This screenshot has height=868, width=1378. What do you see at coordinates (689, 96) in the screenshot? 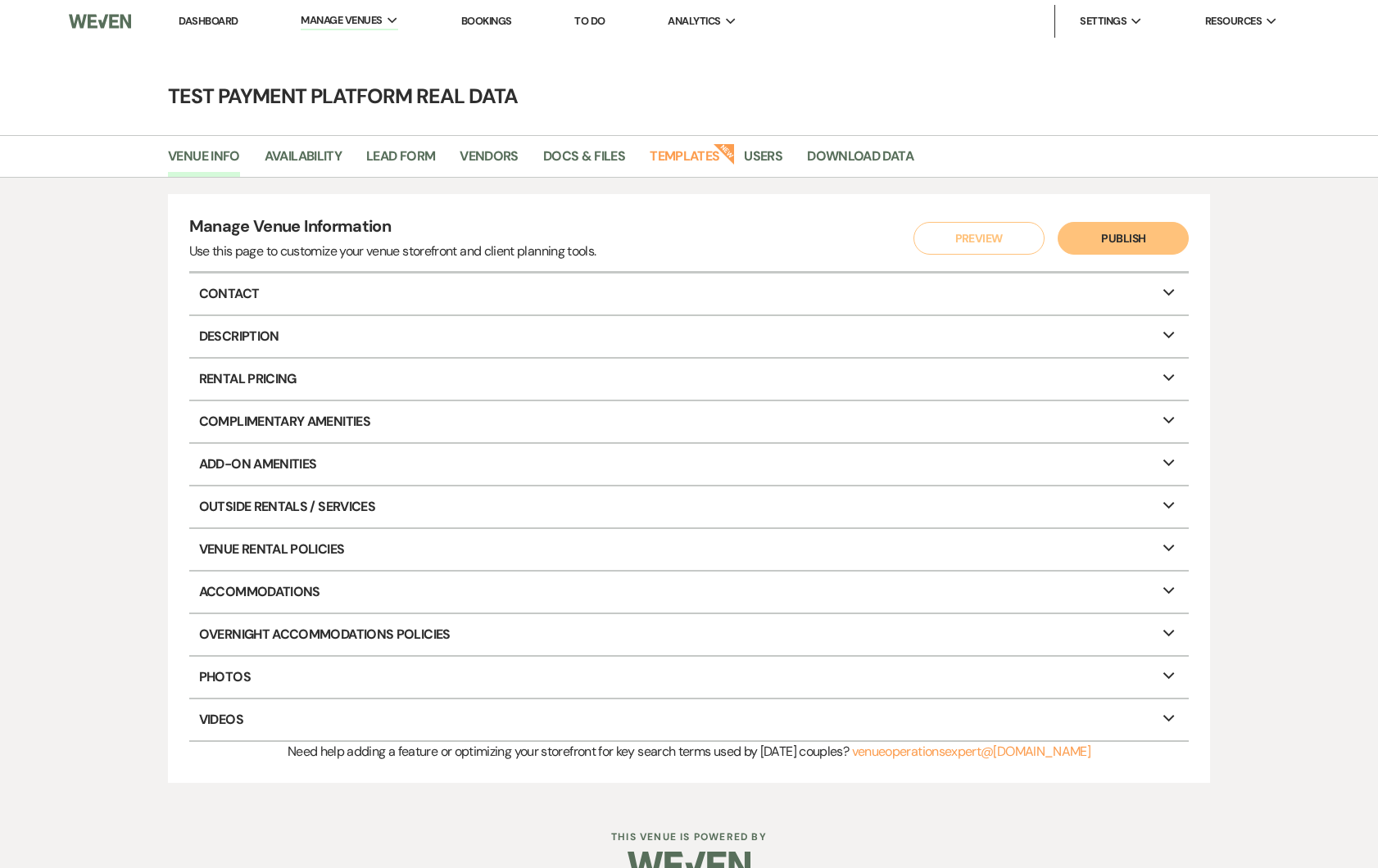
I see `h4: Test Payment Platform Real Data` at bounding box center [689, 96].